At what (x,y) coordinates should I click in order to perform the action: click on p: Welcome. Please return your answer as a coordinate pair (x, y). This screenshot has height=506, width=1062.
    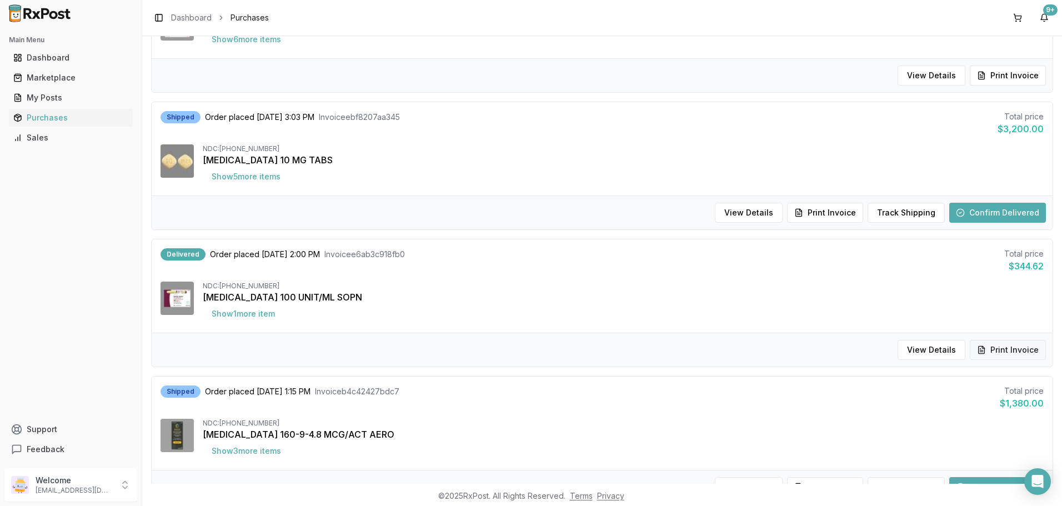
    Looking at the image, I should click on (74, 481).